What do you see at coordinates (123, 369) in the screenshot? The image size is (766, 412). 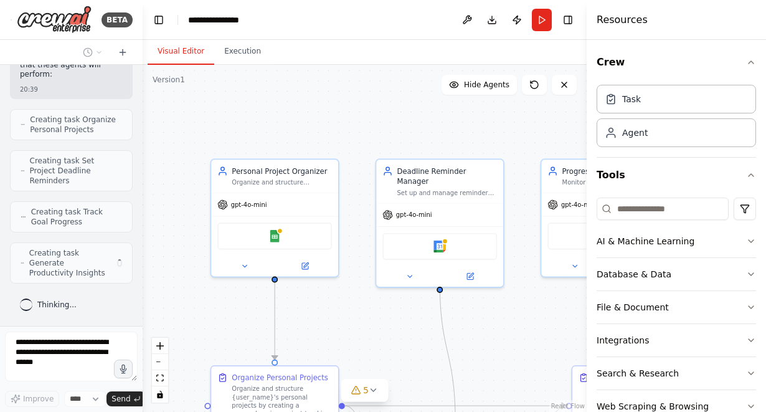 I see `button: Click to speak your automation idea` at bounding box center [123, 369].